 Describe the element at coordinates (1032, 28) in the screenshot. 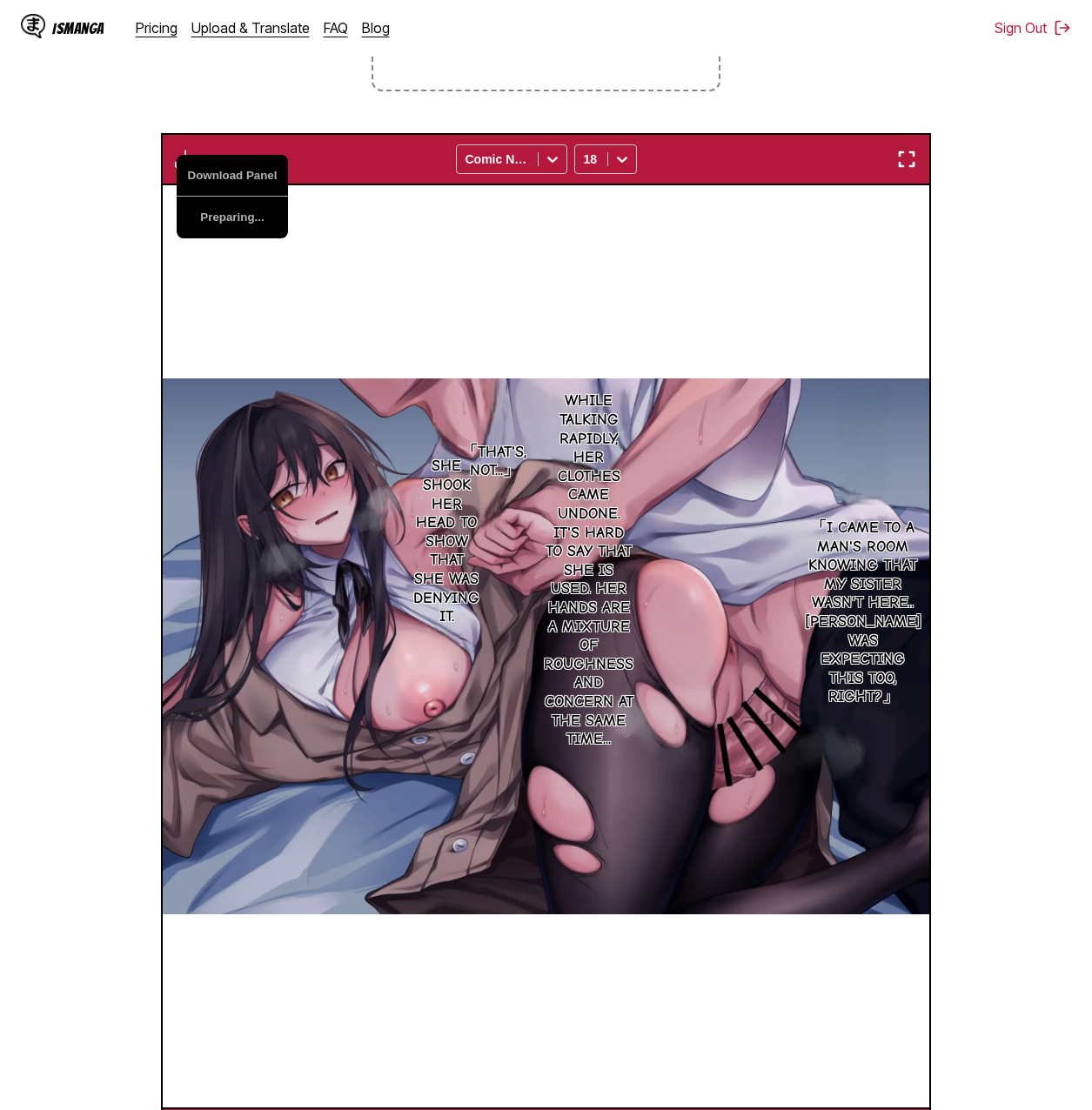

I see `button: Sign Out` at that location.